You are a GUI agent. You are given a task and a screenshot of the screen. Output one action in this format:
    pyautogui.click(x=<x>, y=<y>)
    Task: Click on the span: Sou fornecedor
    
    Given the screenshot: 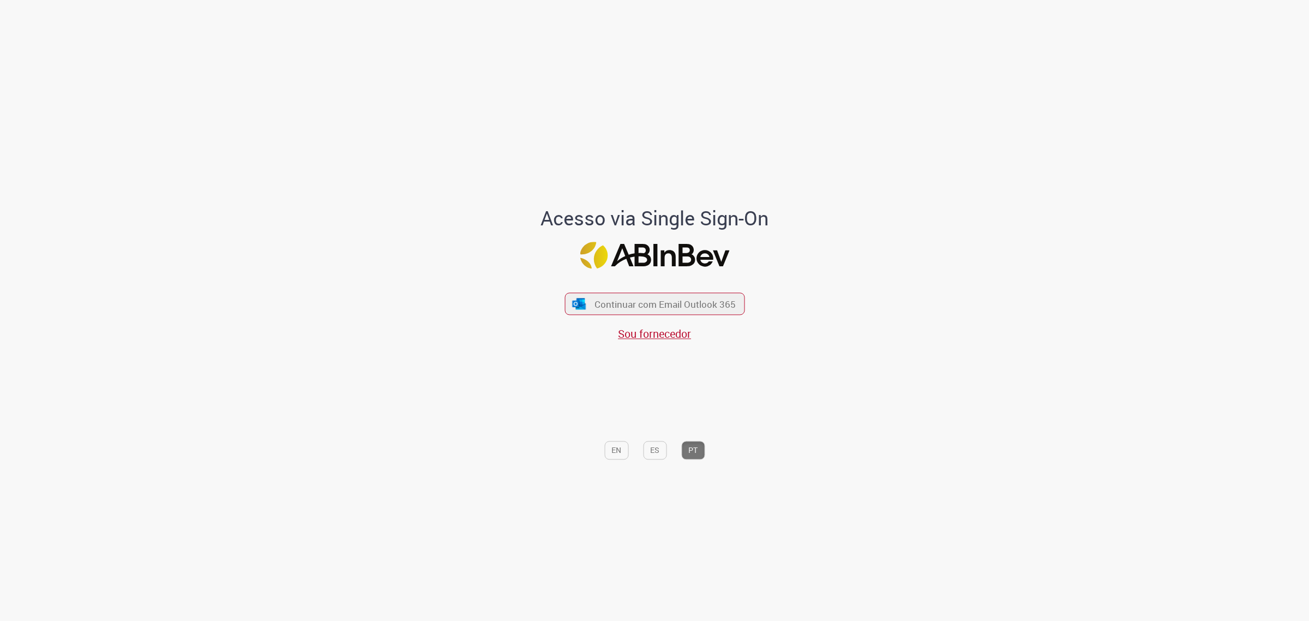 What is the action you would take?
    pyautogui.click(x=655, y=334)
    